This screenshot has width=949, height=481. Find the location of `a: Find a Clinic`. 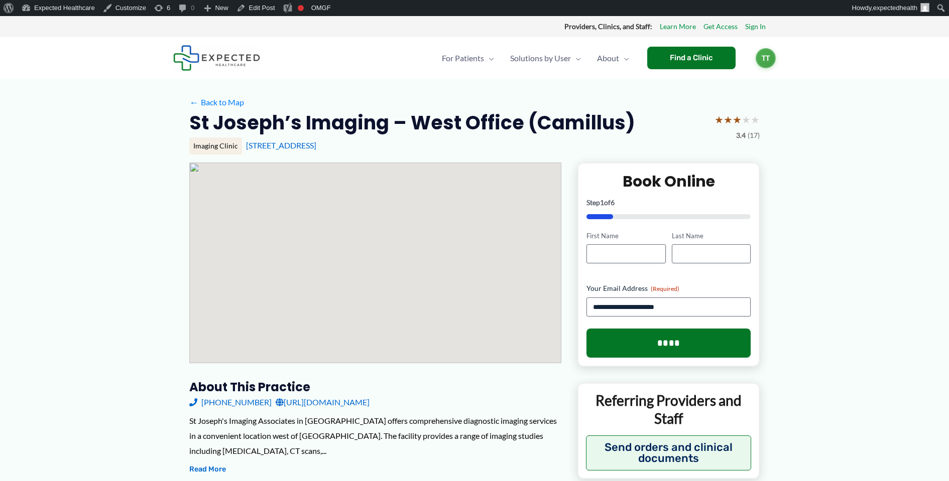

a: Find a Clinic is located at coordinates (691, 58).